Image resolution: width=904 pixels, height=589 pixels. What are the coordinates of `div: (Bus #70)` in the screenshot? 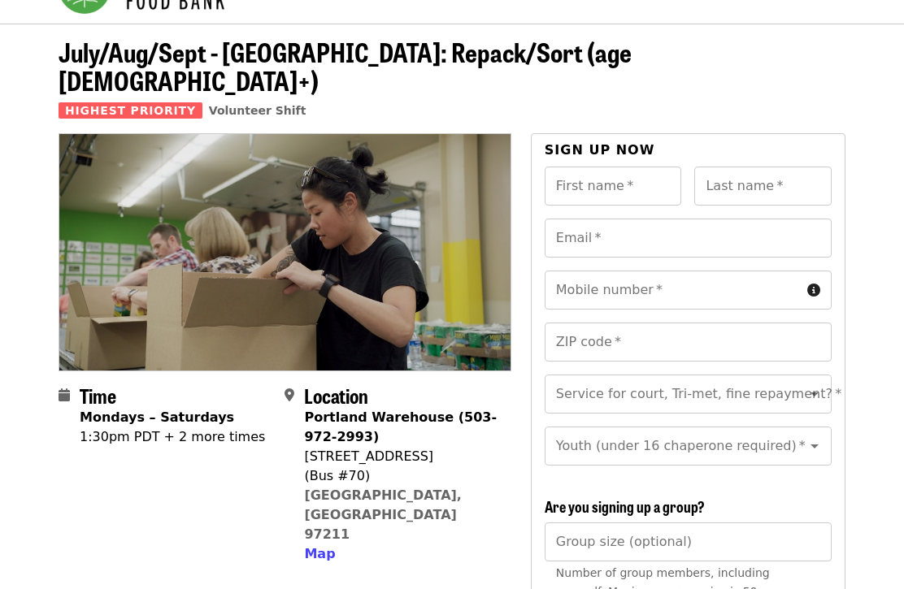 It's located at (401, 477).